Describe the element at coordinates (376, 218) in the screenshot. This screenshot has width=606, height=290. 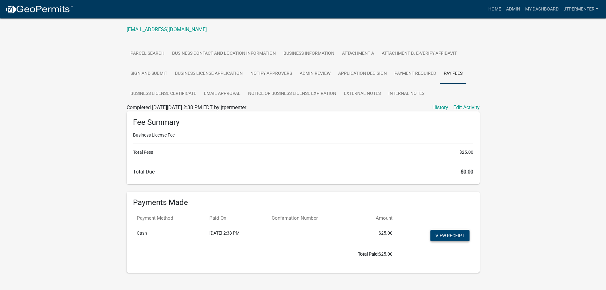
I see `th: Amount` at that location.